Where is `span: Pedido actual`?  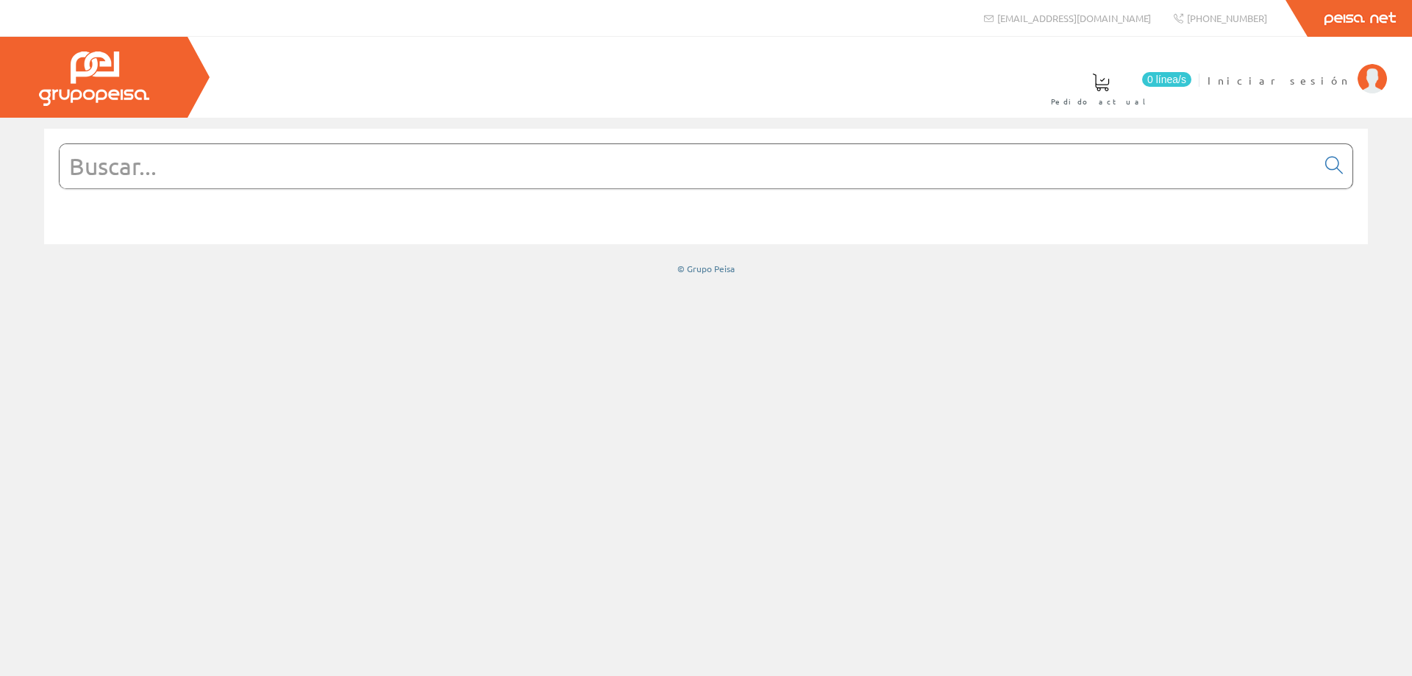
span: Pedido actual is located at coordinates (1101, 102).